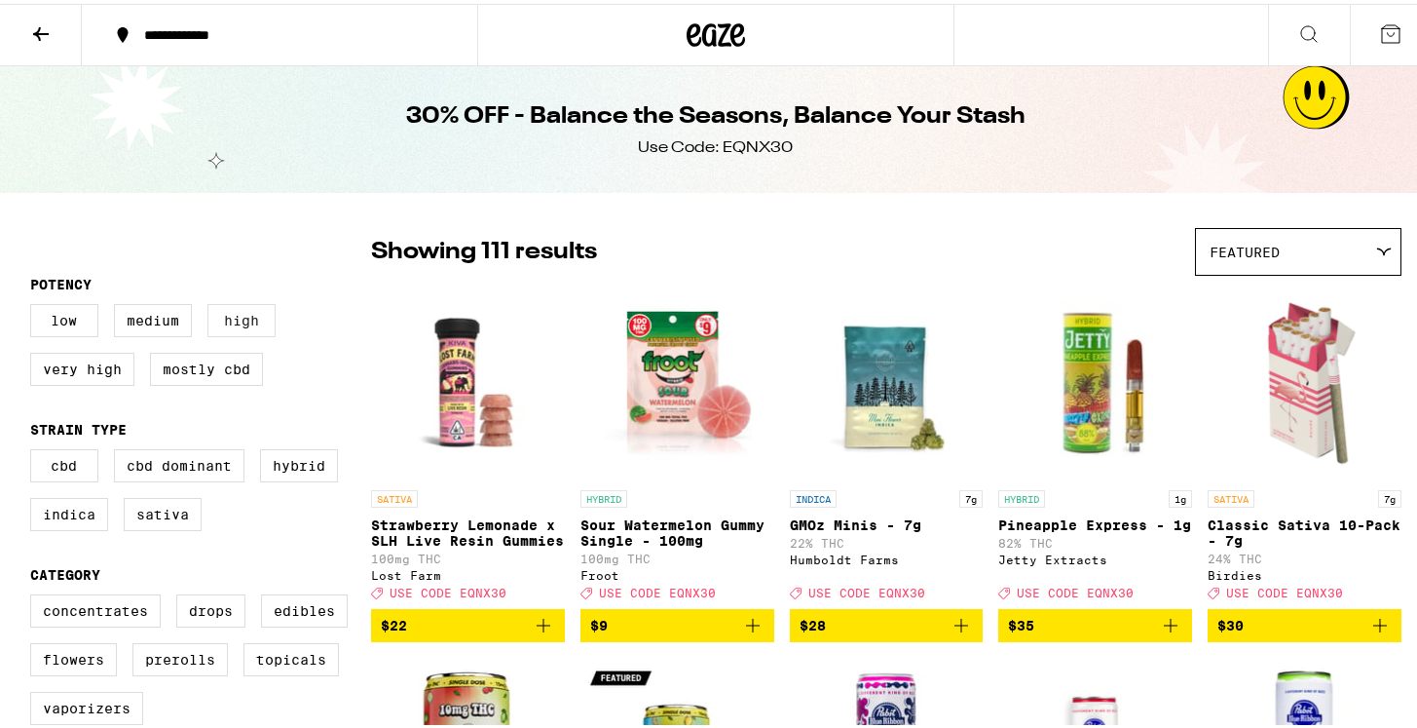 Image resolution: width=1417 pixels, height=728 pixels. I want to click on label: High, so click(242, 317).